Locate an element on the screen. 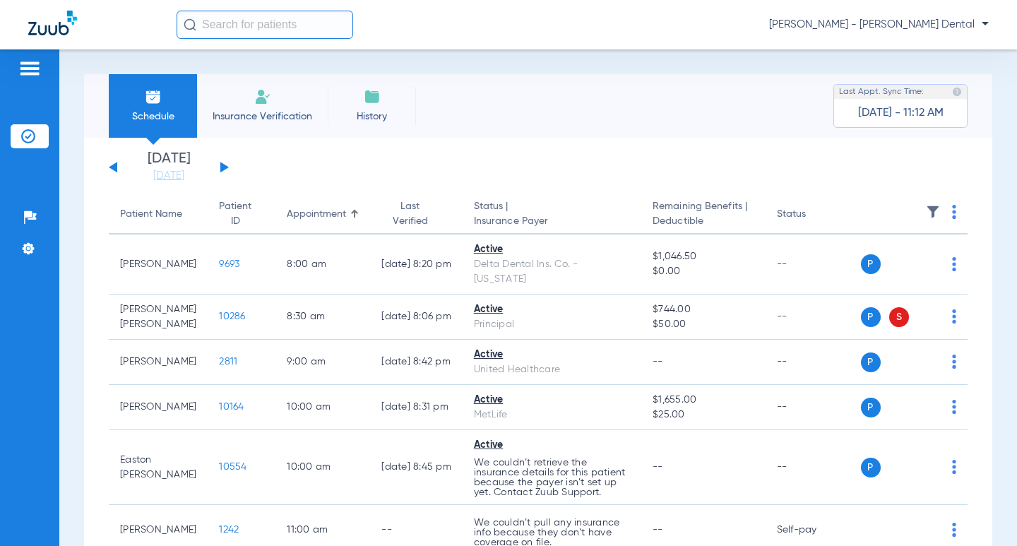 The width and height of the screenshot is (1017, 546). span: 2811 is located at coordinates (228, 362).